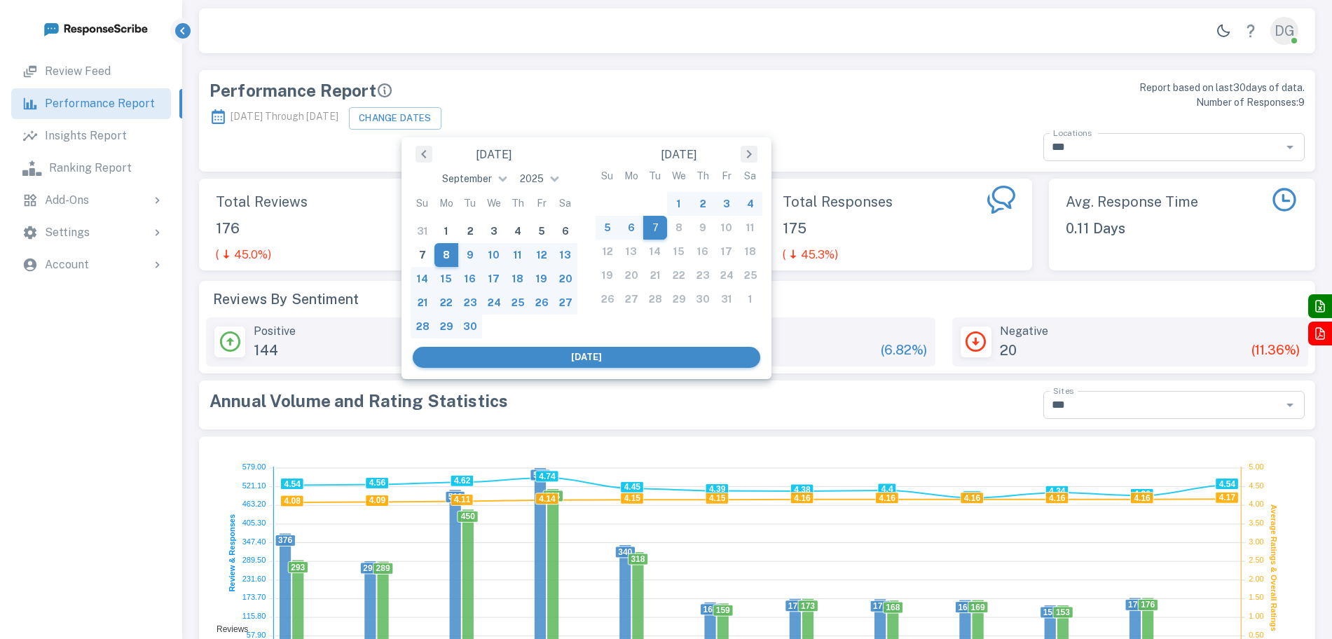  What do you see at coordinates (618, 401) in the screenshot?
I see `div: Annual Volume and Rating Statistics` at bounding box center [618, 401].